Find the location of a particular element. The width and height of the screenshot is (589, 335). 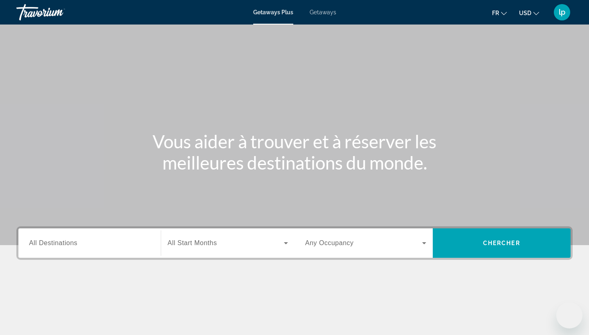

span: USD is located at coordinates (525, 13).